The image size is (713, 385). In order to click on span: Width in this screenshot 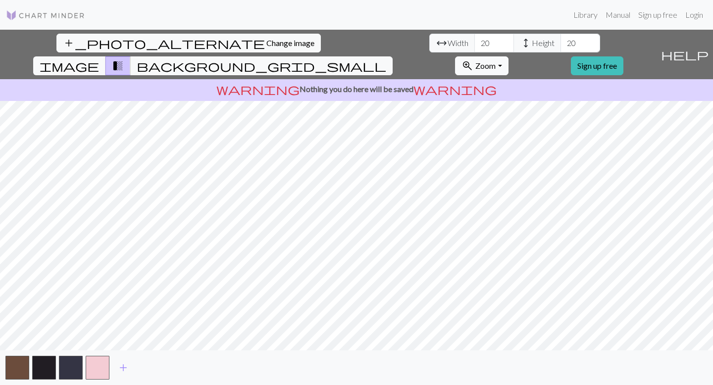, I will do `click(458, 43)`.